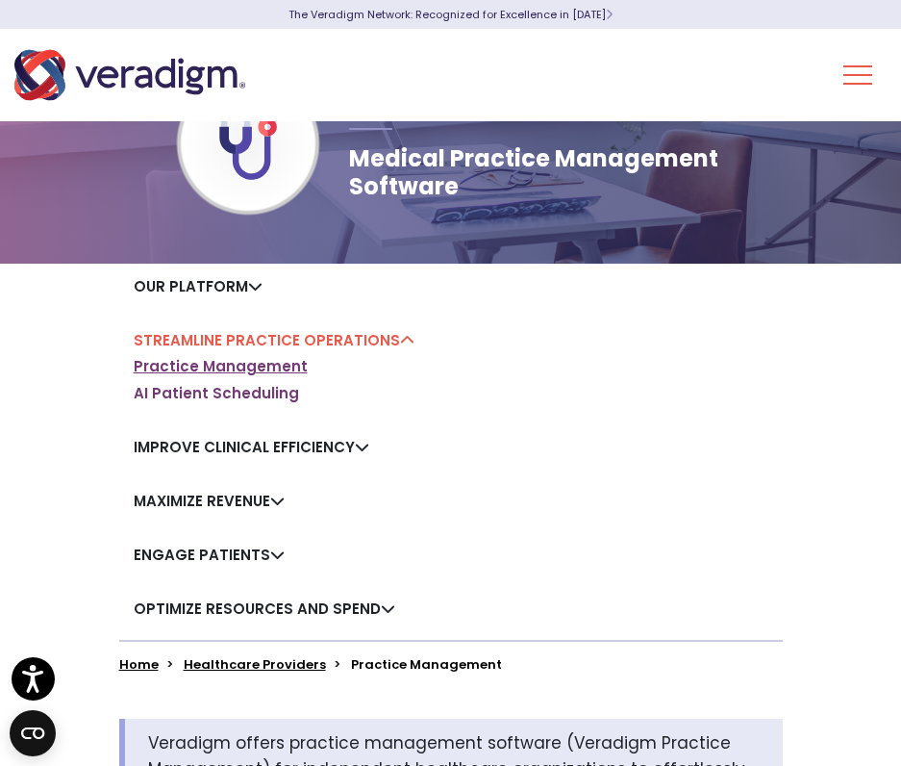  What do you see at coordinates (130, 75) in the screenshot?
I see `img: Veradigm logo` at bounding box center [130, 75].